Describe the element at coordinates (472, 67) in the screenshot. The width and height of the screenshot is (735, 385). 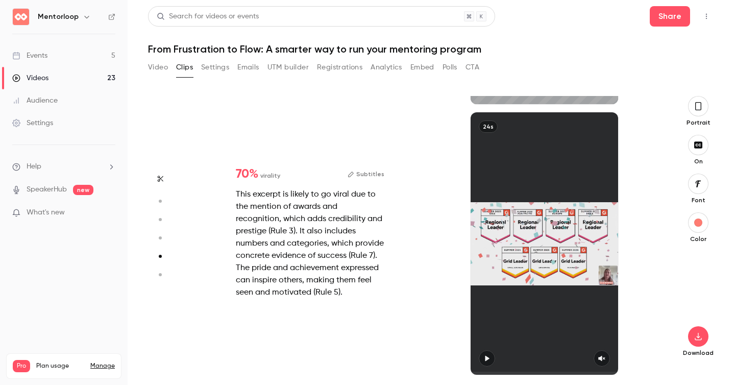
I see `button: CTA` at that location.